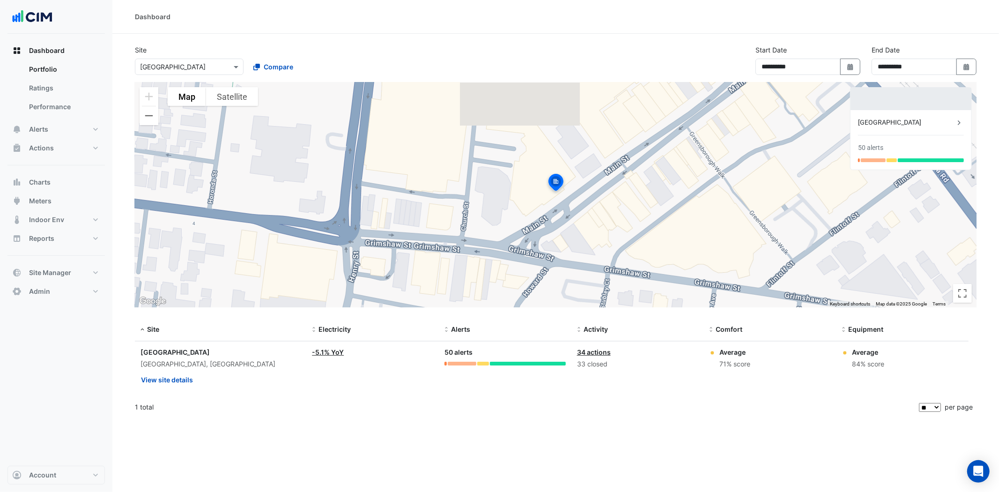  Describe the element at coordinates (771, 50) in the screenshot. I see `label: Start Date` at that location.